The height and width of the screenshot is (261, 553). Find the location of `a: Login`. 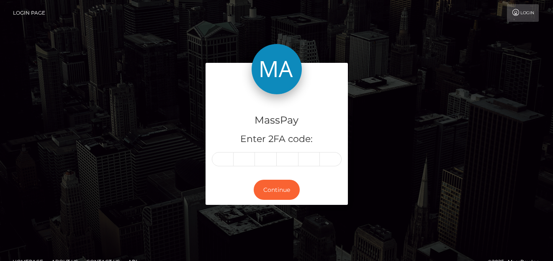

a: Login is located at coordinates (522, 13).